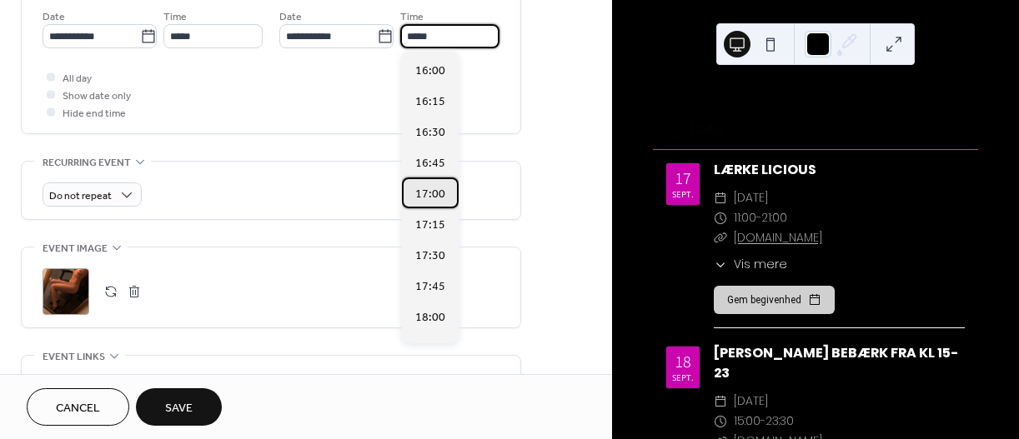 This screenshot has height=439, width=1019. What do you see at coordinates (744, 218) in the screenshot?
I see `span: 11:00` at bounding box center [744, 218].